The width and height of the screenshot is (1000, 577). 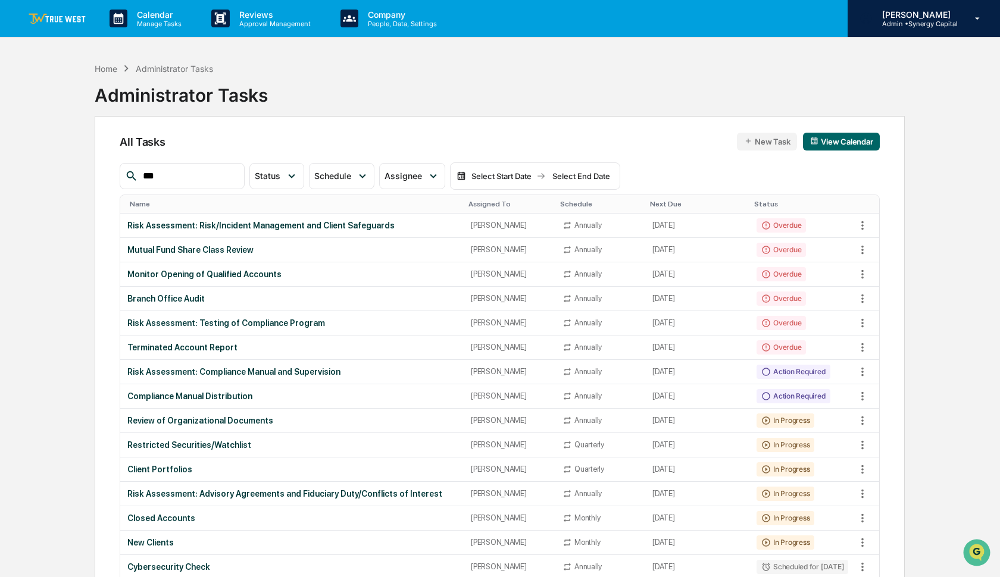 I want to click on p: Approval Management, so click(x=273, y=24).